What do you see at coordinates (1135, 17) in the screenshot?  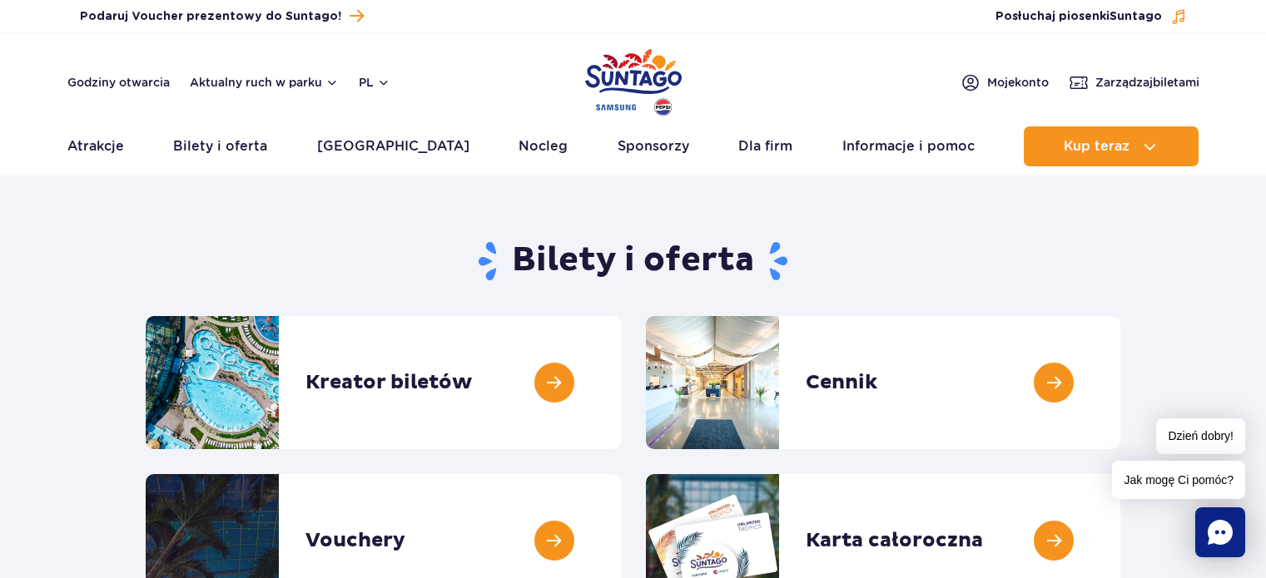 I see `span: Suntago` at bounding box center [1135, 17].